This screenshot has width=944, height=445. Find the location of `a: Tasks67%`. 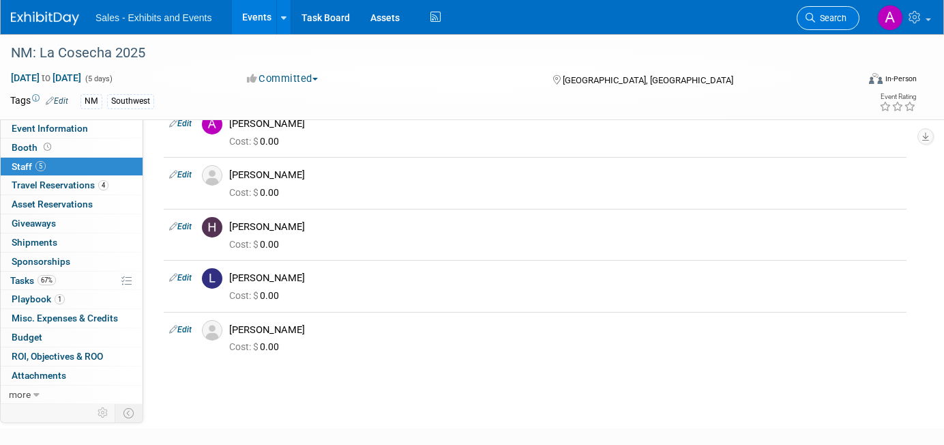

a: Tasks67% is located at coordinates (72, 280).